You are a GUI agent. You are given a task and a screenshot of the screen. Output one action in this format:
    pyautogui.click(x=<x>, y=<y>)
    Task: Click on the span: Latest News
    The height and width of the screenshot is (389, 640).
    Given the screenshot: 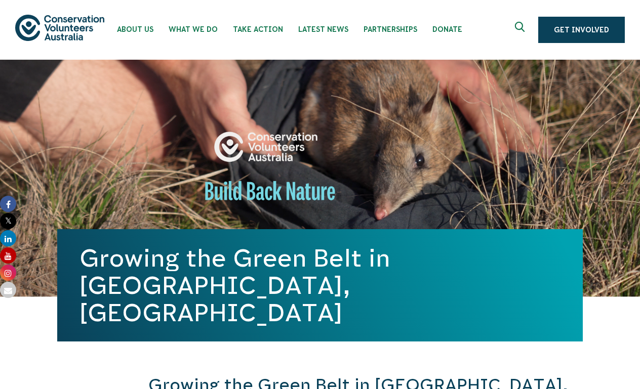 What is the action you would take?
    pyautogui.click(x=323, y=29)
    